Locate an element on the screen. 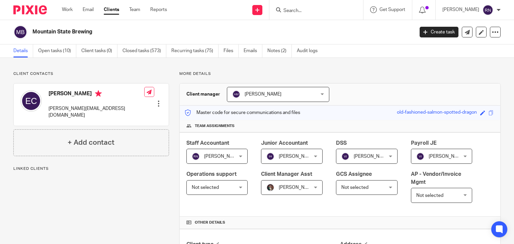 Image resolution: width=514 pixels, height=244 pixels. a: Client tasks (0) is located at coordinates (99, 51).